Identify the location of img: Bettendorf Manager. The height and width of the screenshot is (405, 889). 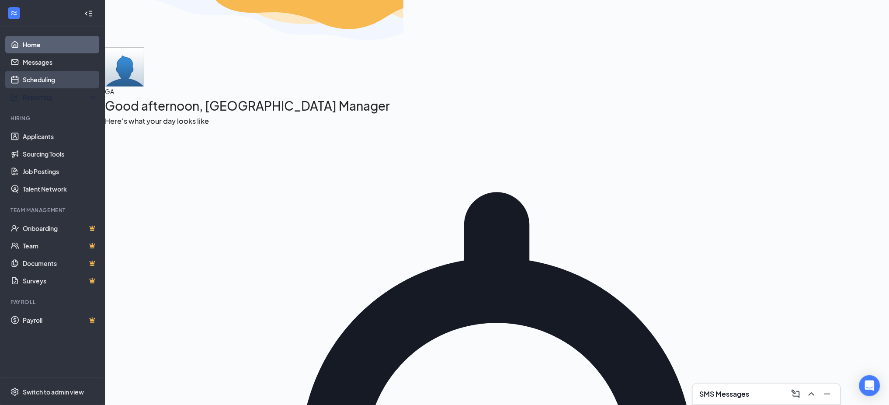
(125, 67).